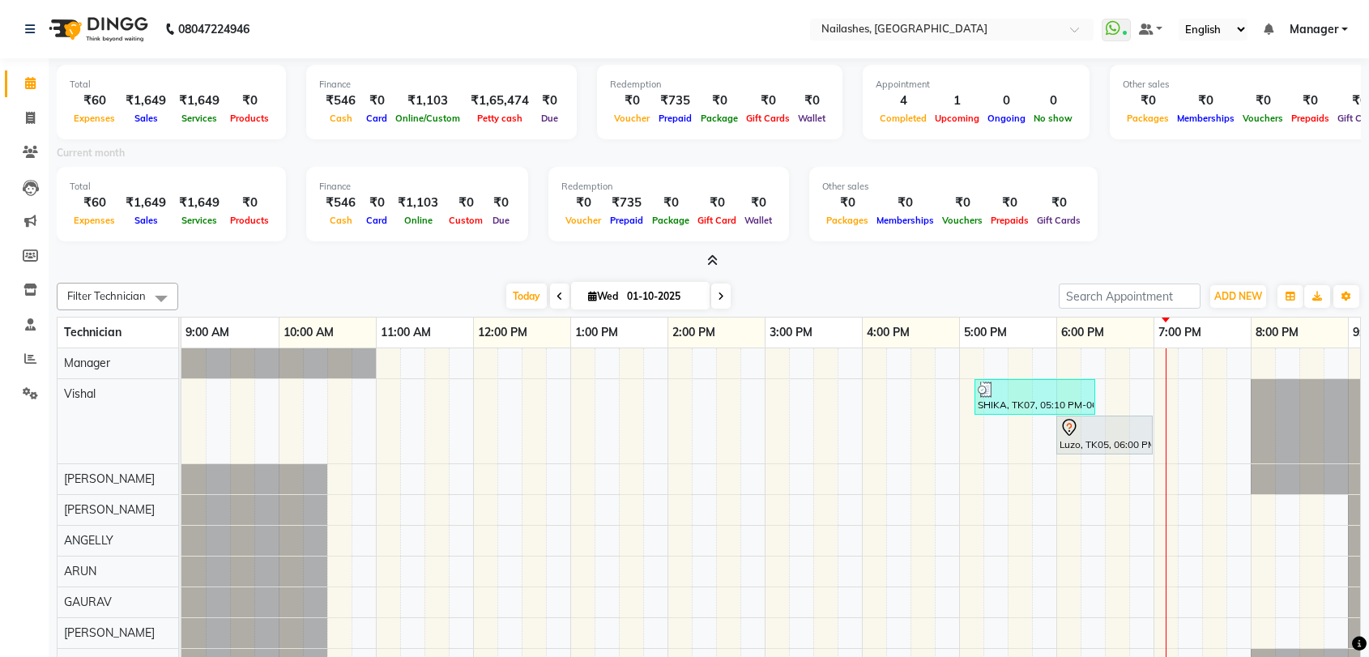 The image size is (1369, 657). I want to click on span: Vishal, so click(79, 394).